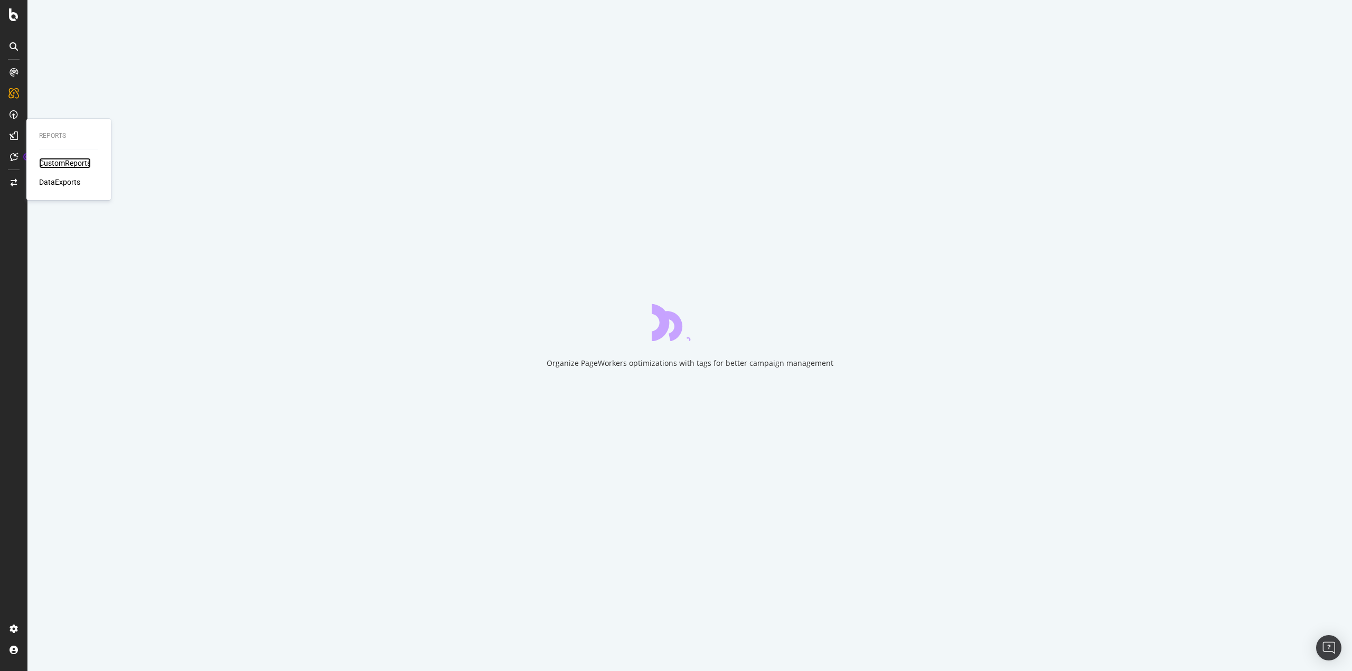  What do you see at coordinates (690, 322) in the screenshot?
I see `div: animation` at bounding box center [690, 322].